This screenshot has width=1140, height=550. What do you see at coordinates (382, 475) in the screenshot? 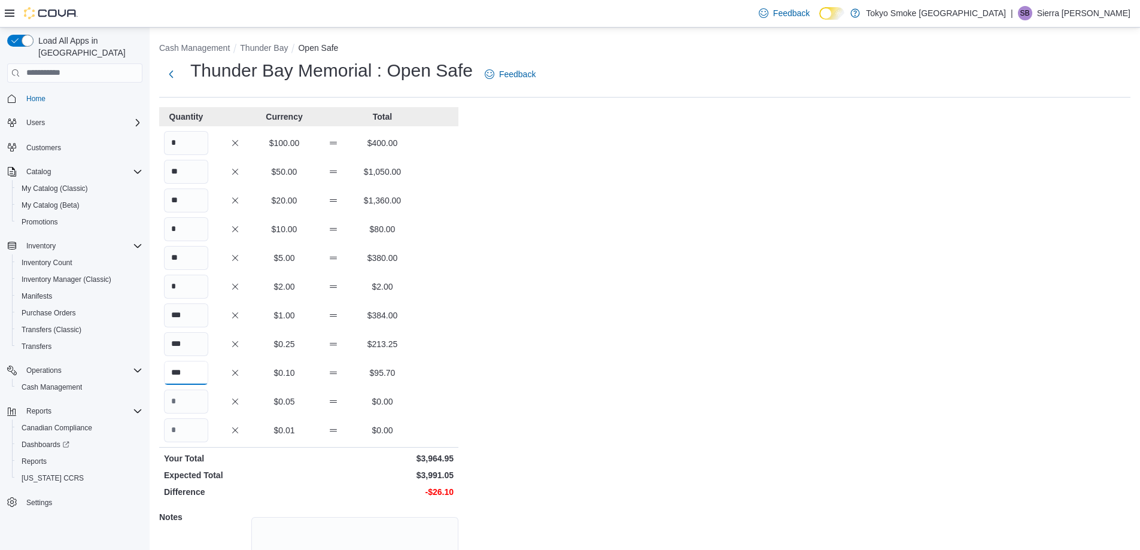
I see `p: $3,991.05` at bounding box center [382, 475].